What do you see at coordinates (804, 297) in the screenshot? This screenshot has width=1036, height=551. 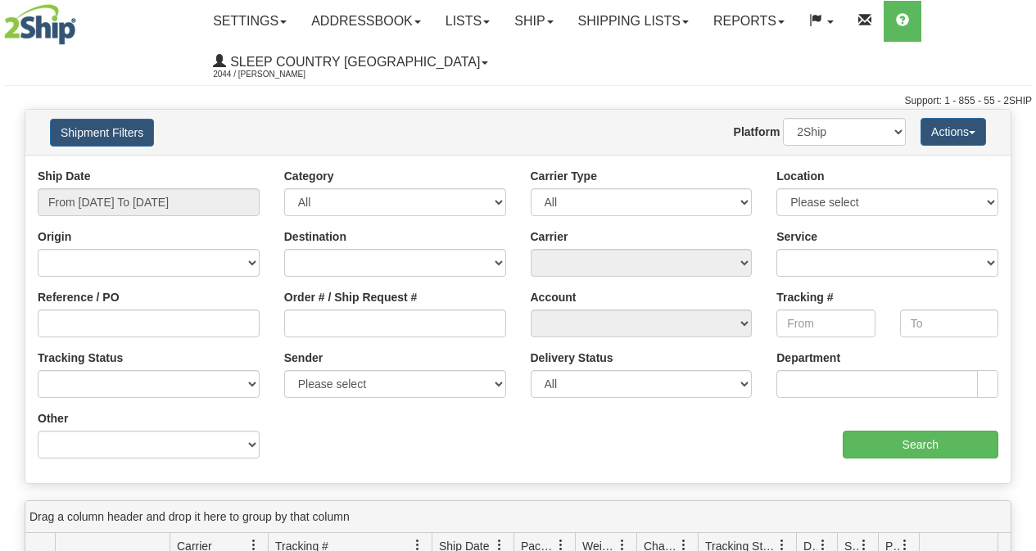 I see `label: Tracking #` at bounding box center [804, 297].